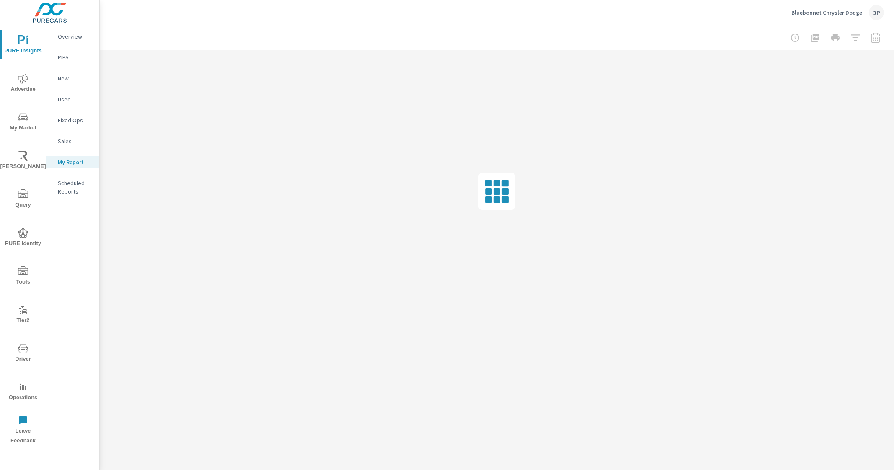 This screenshot has height=470, width=894. What do you see at coordinates (23, 238) in the screenshot?
I see `span: PURE Identity` at bounding box center [23, 238].